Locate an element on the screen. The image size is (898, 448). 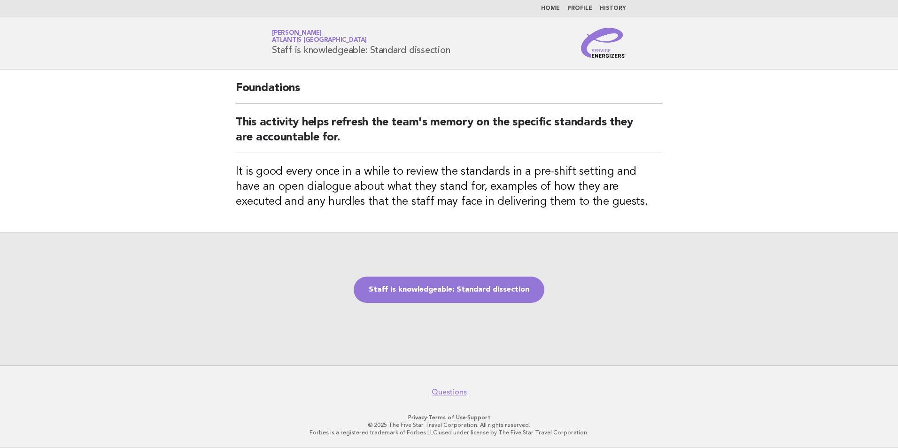
a: Staff is knowledgeable: Standard dissection is located at coordinates (449, 290).